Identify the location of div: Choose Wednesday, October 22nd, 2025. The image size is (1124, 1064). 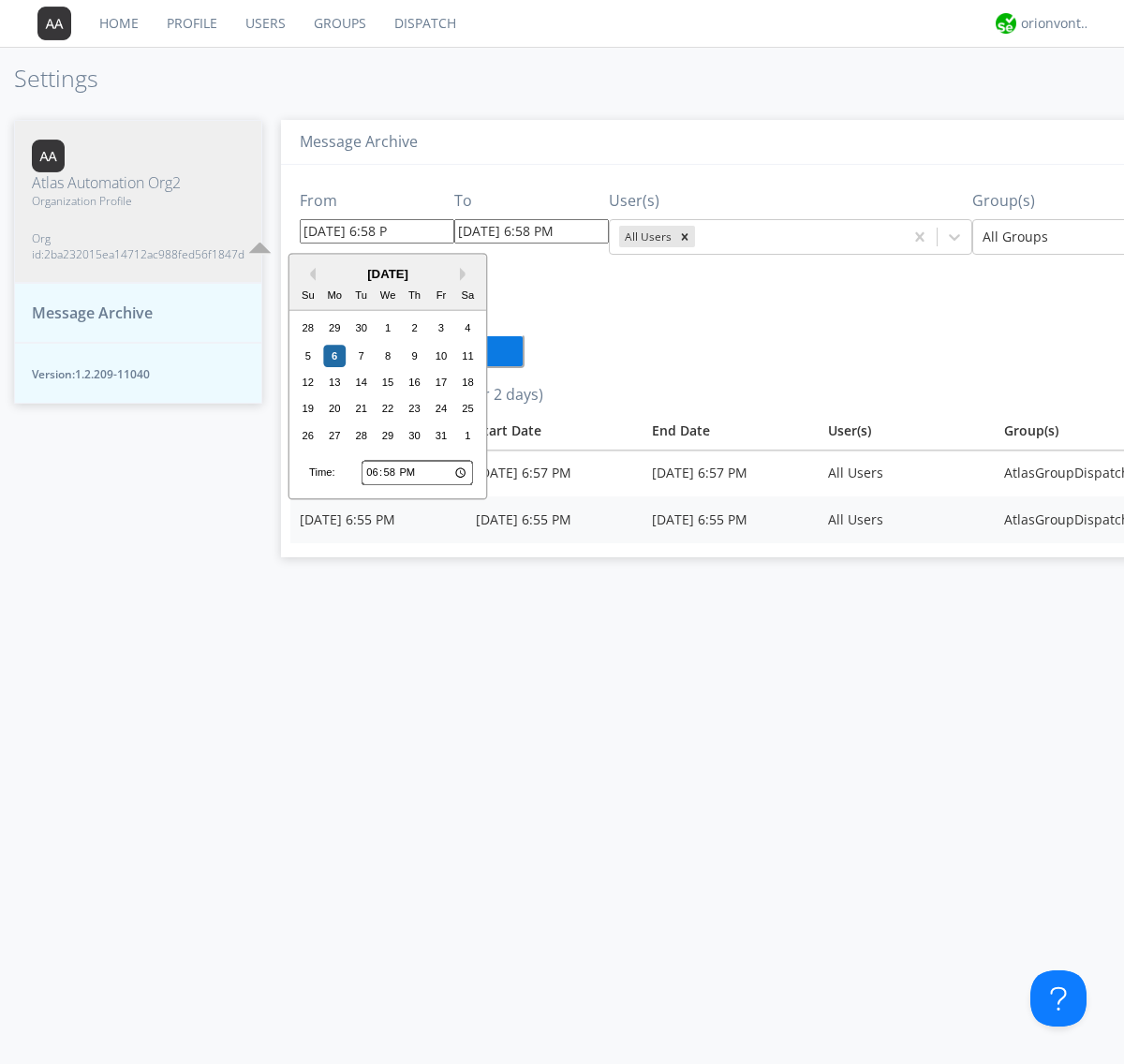
(388, 409).